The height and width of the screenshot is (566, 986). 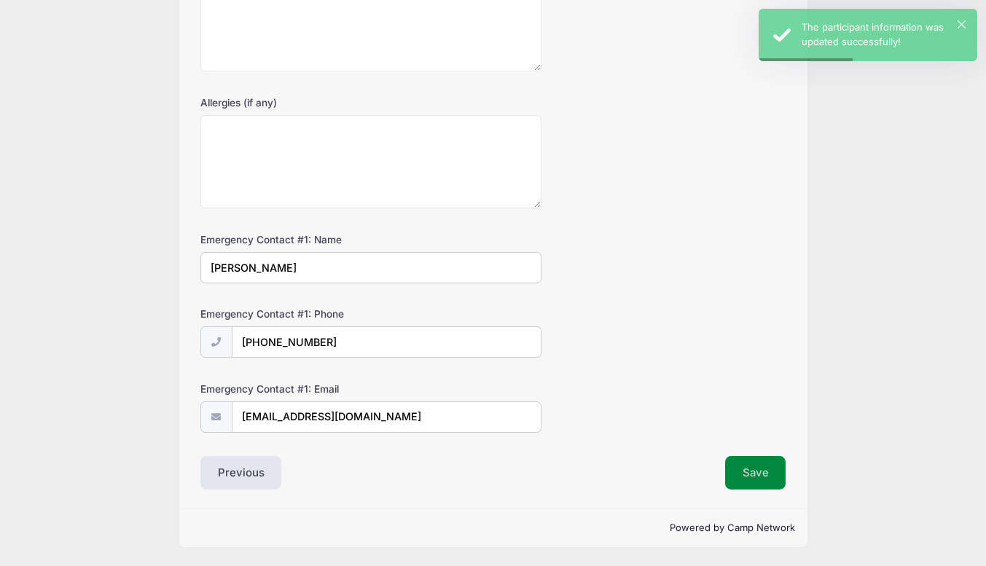 What do you see at coordinates (298, 103) in the screenshot?
I see `label: Allergies (if any)` at bounding box center [298, 103].